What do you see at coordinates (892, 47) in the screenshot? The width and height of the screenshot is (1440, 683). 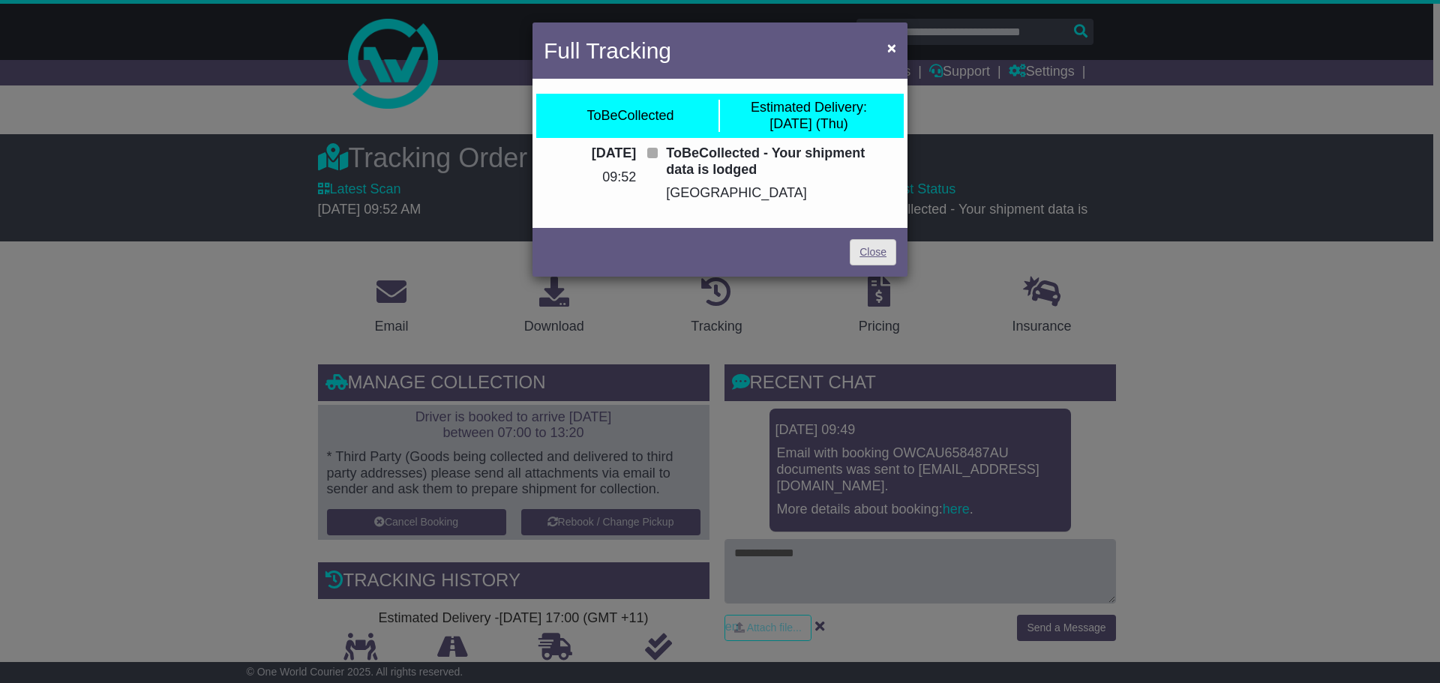 I see `button: Close` at bounding box center [892, 47].